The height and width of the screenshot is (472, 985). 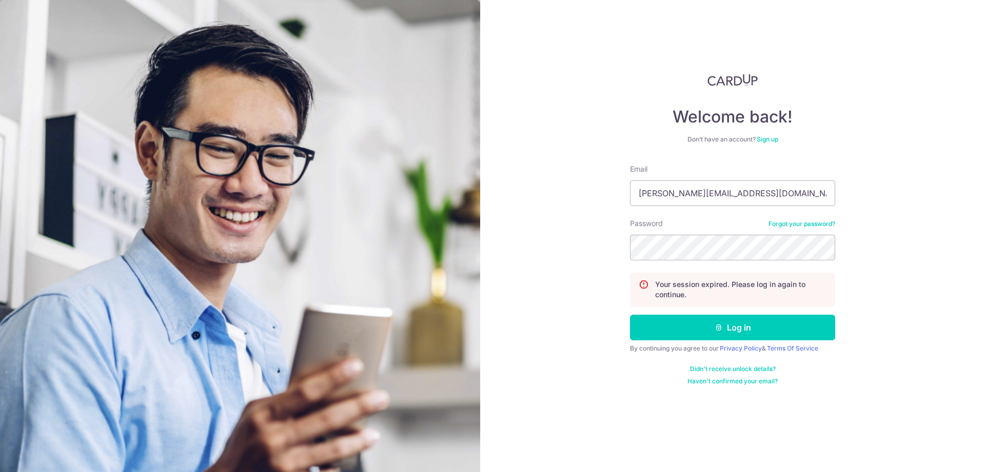 What do you see at coordinates (733, 140) in the screenshot?
I see `div: Don’t have an account?` at bounding box center [733, 140].